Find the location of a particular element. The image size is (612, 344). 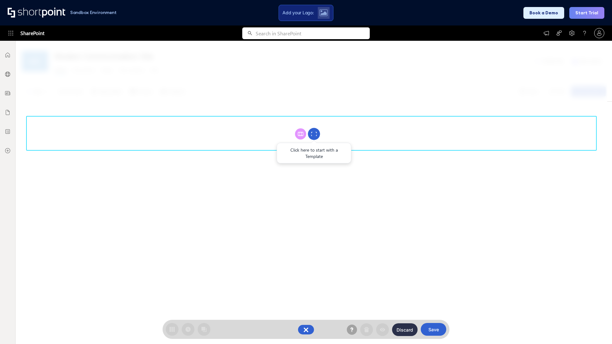

div: Chat Widget is located at coordinates (596, 329).